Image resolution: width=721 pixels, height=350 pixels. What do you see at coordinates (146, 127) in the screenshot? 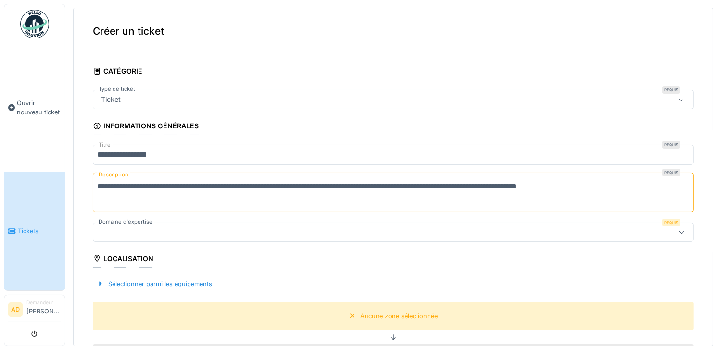
I see `div: Informations générales` at bounding box center [146, 127].